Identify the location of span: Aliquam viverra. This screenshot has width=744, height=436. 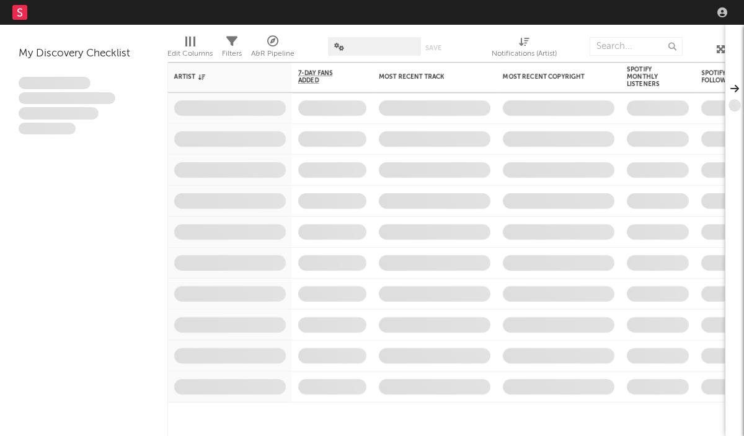
(47, 129).